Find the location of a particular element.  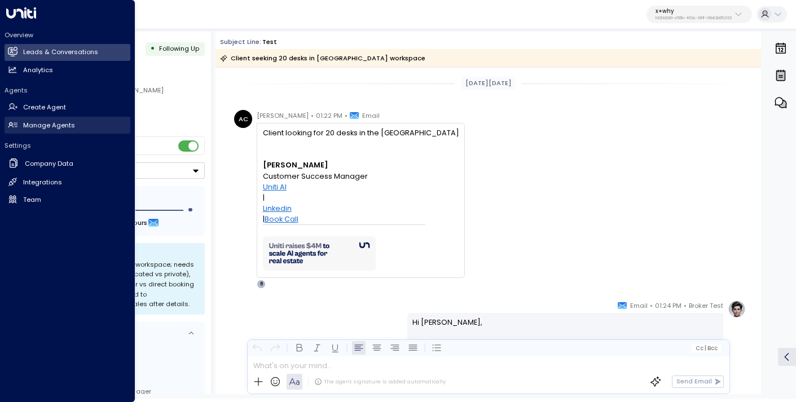

div: B is located at coordinates (261, 284).